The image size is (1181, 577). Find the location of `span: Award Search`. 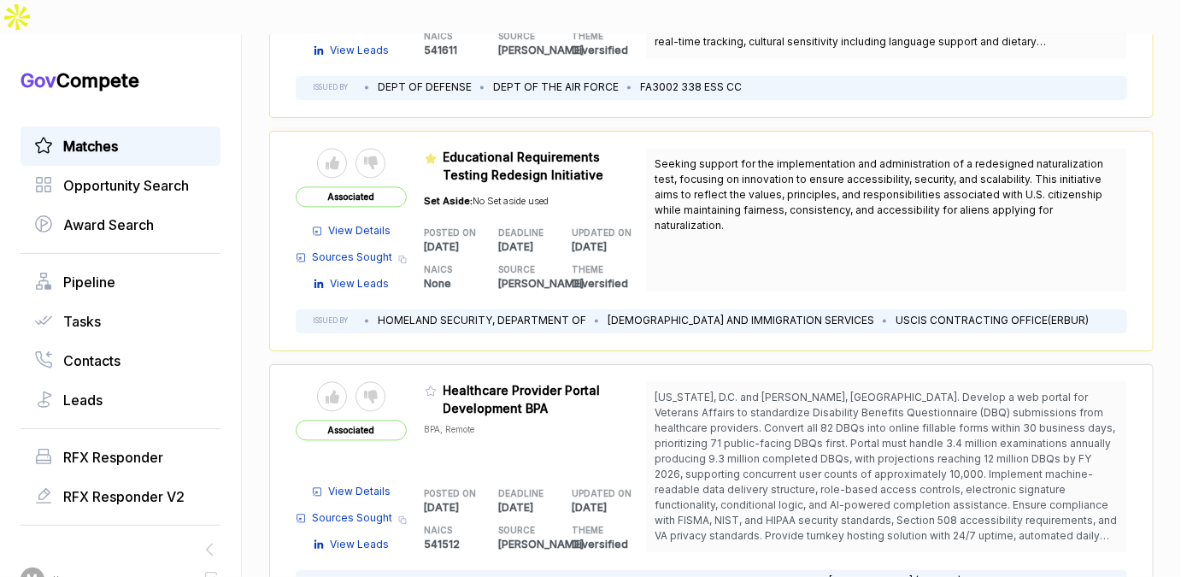

span: Award Search is located at coordinates (109, 225).